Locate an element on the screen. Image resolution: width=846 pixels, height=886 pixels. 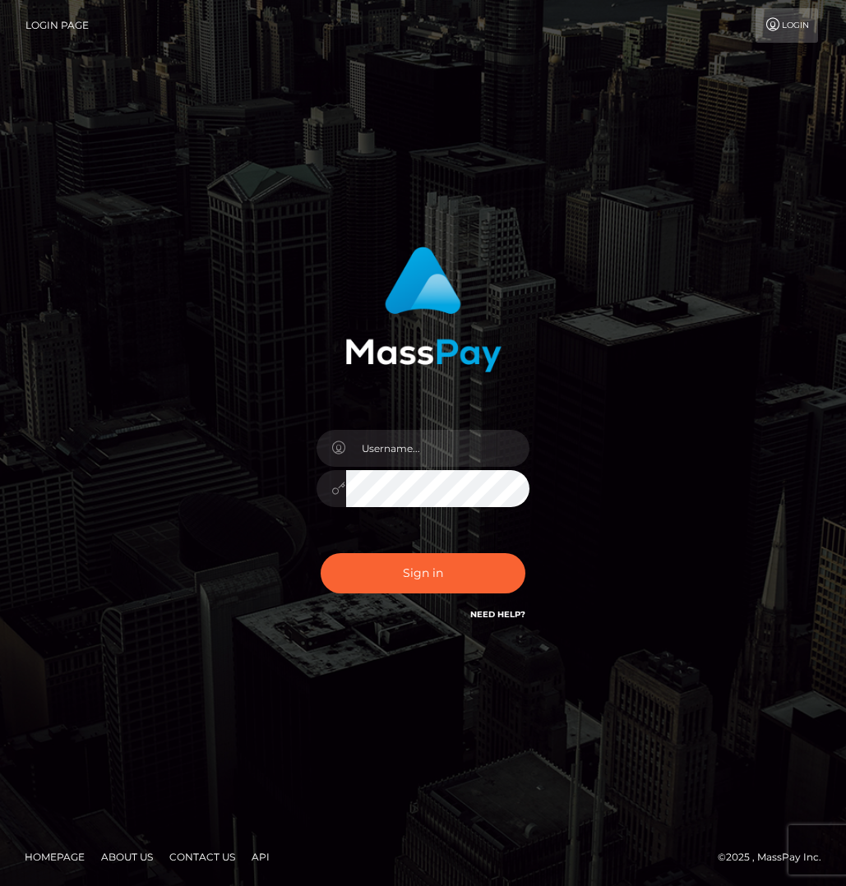
a: Login is located at coordinates (787, 25).